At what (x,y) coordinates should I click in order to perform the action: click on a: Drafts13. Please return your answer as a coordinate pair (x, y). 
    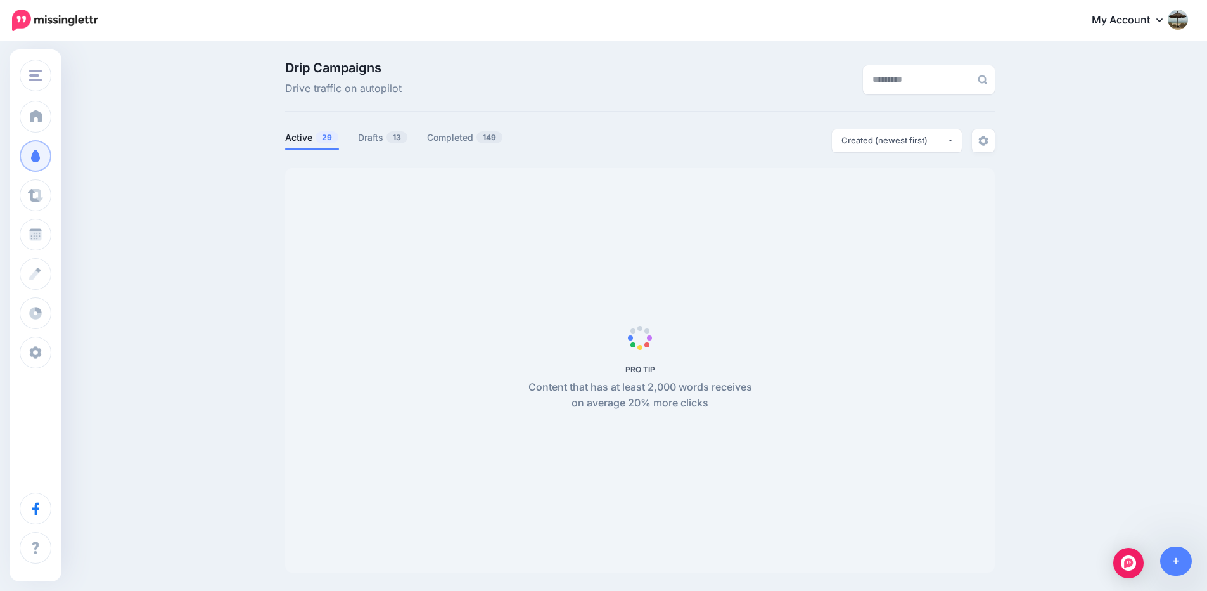
    Looking at the image, I should click on (383, 137).